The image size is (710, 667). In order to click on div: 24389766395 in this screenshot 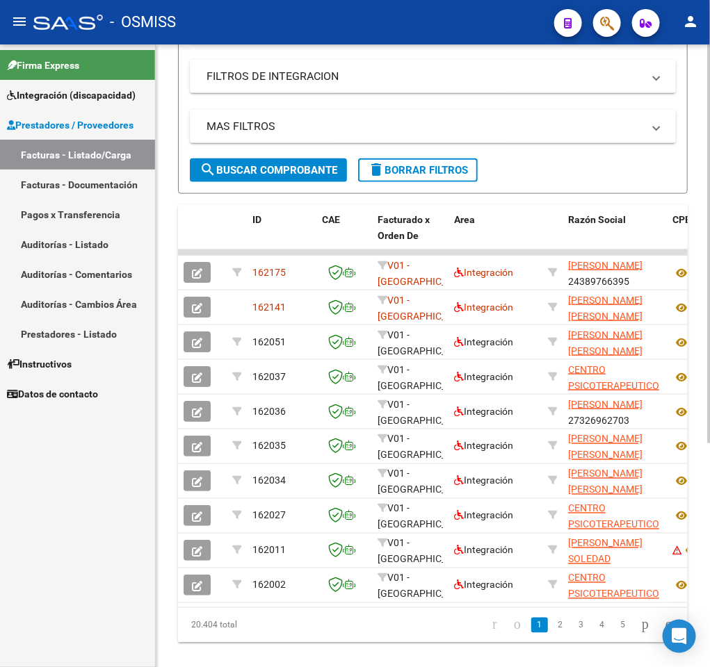, I will do `click(614, 272)`.